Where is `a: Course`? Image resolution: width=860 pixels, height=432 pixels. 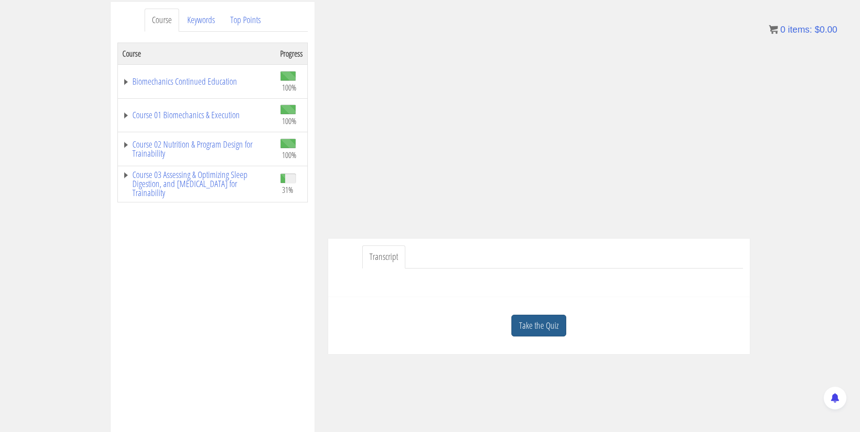 a: Course is located at coordinates (162, 20).